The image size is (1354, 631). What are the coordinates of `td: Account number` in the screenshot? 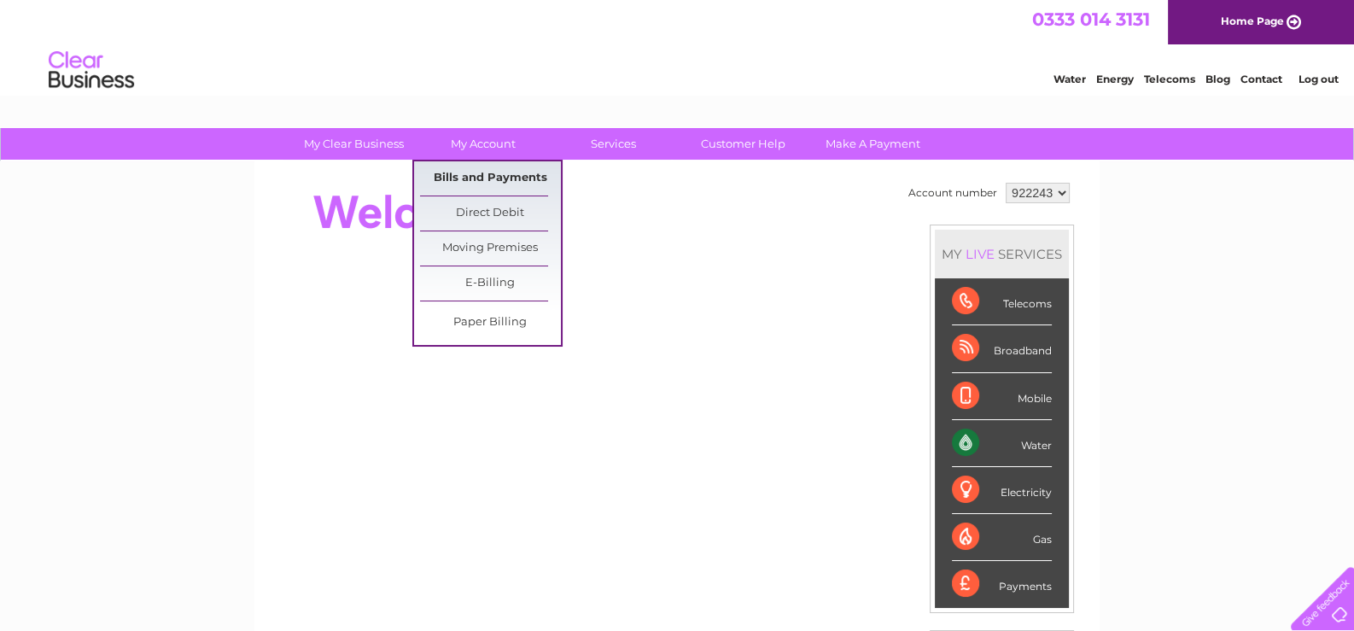 It's located at (953, 193).